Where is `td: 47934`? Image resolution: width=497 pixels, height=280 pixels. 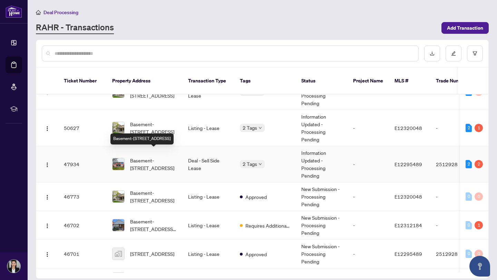
td: 47934 is located at coordinates (82, 164).